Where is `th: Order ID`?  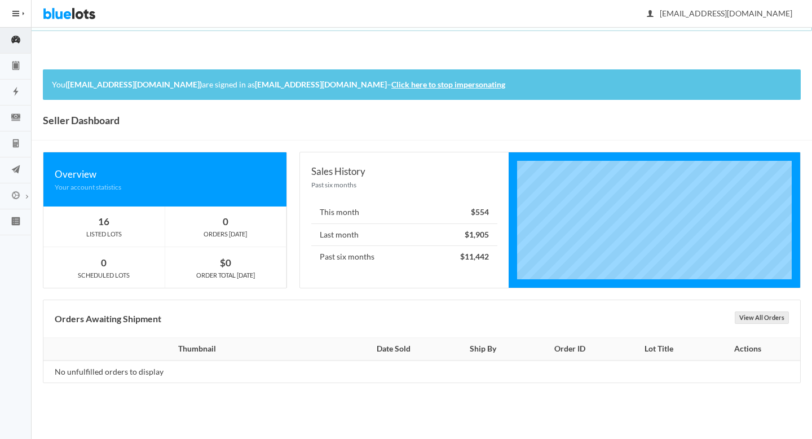 th: Order ID is located at coordinates (570, 349).